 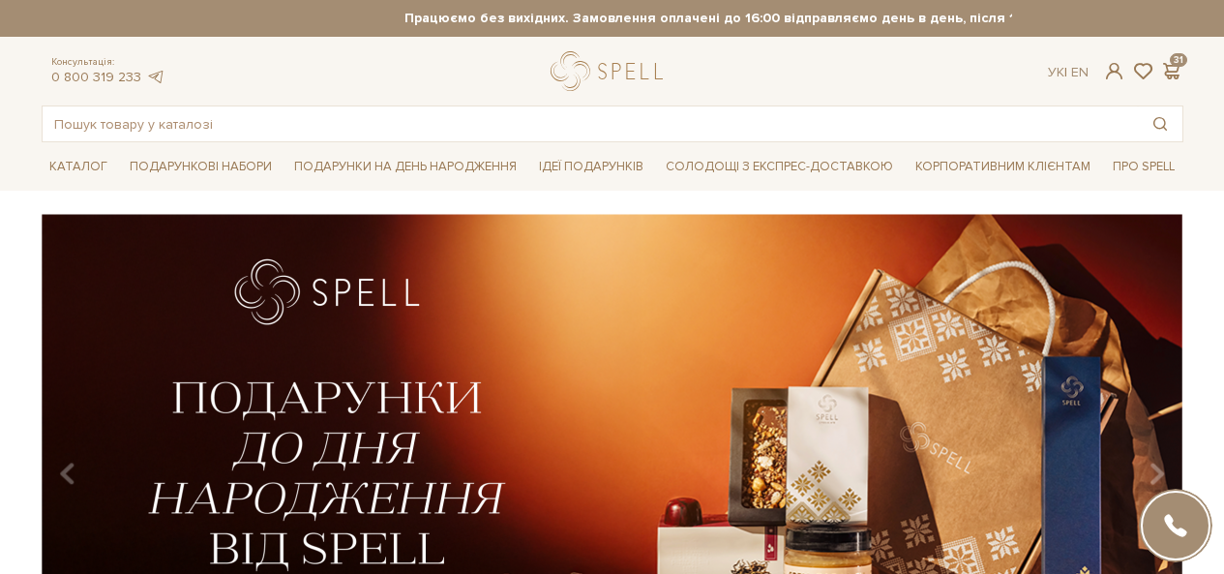 What do you see at coordinates (108, 62) in the screenshot?
I see `span: Консультація:` at bounding box center [108, 62].